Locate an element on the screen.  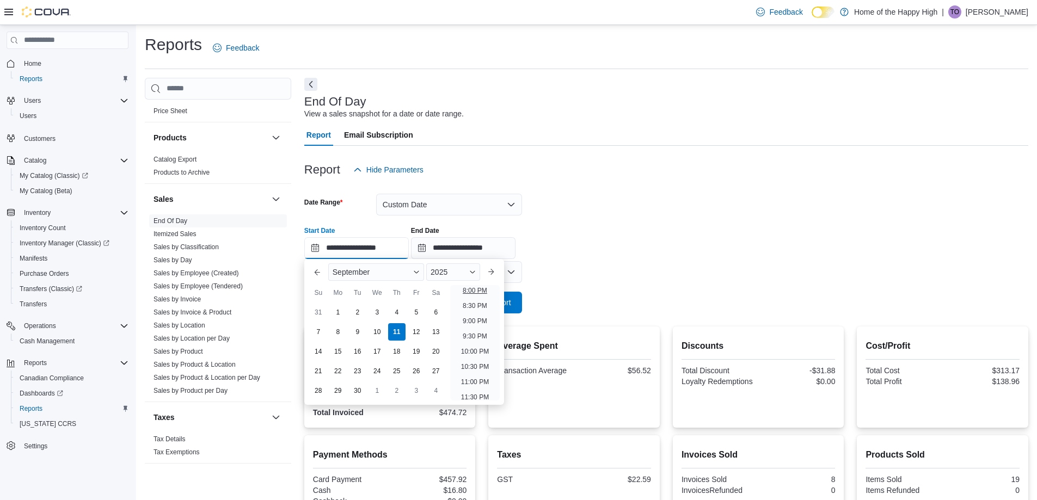
div: 0 is located at coordinates (798, 491).